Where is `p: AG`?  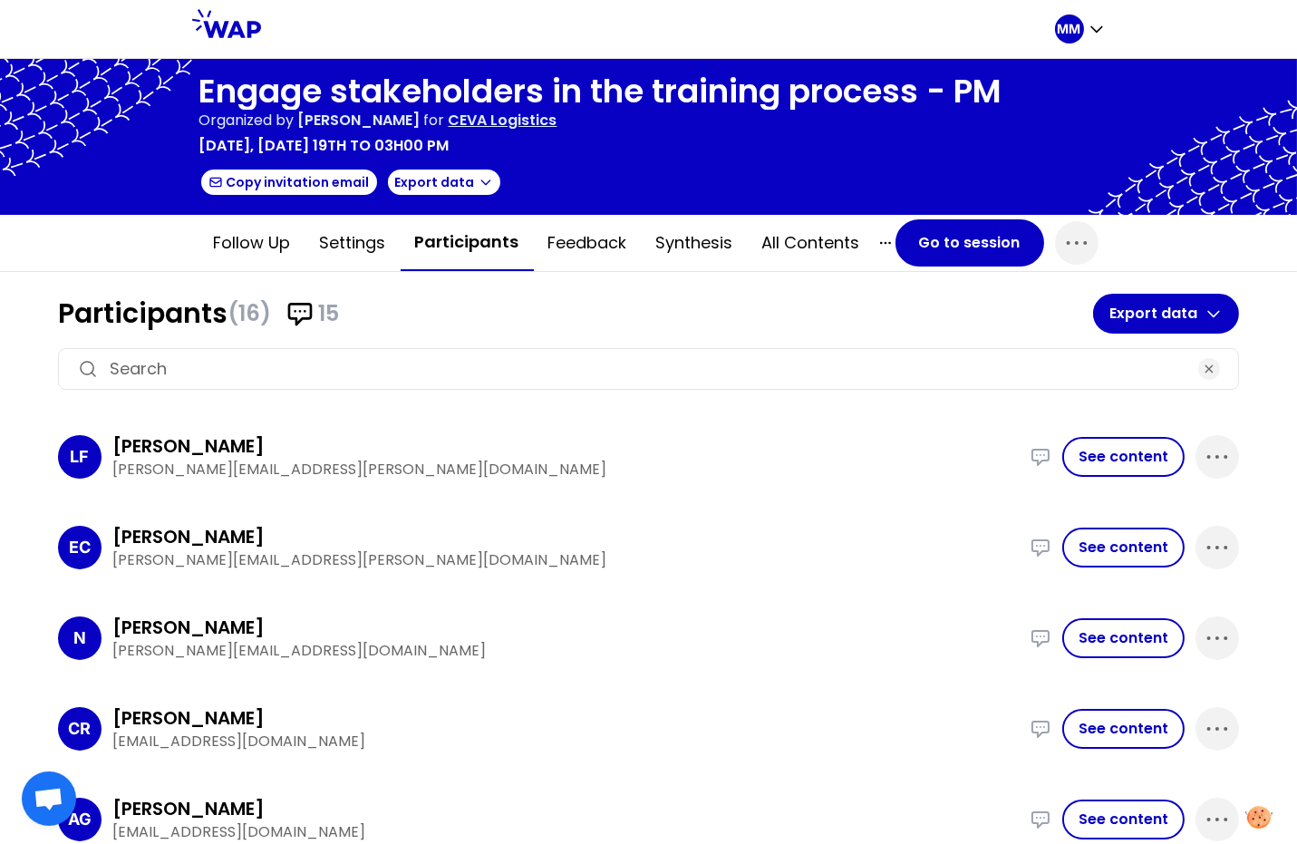 p: AG is located at coordinates (80, 819).